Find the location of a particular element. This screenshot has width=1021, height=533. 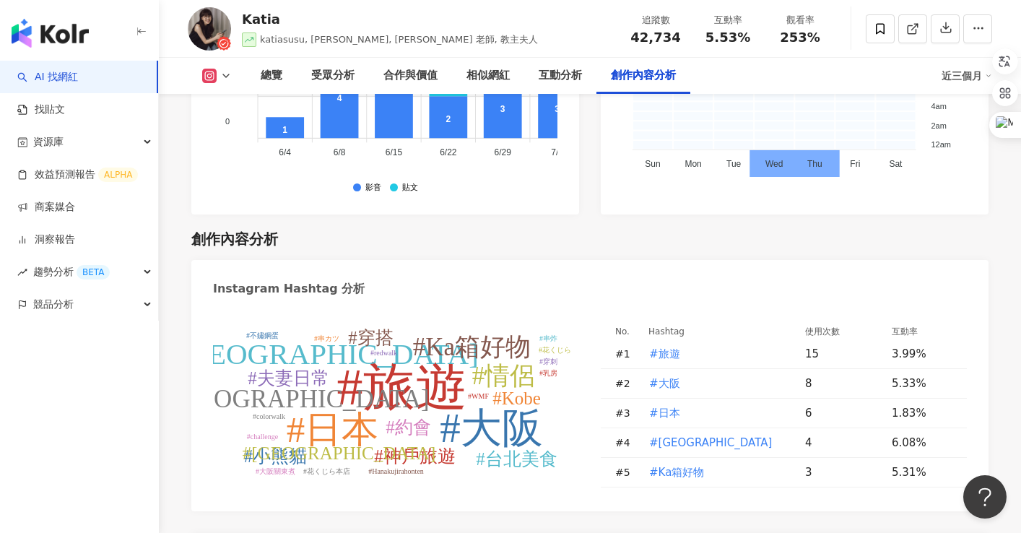

td: #日本 is located at coordinates (715, 413).